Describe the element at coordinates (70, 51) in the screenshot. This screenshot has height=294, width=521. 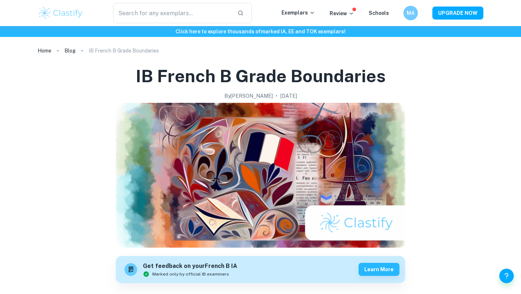
I see `a: Blog` at that location.